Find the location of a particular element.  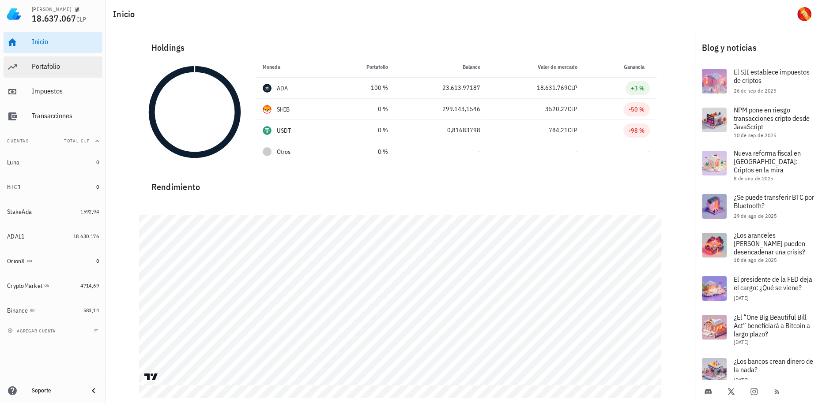

th: Moneda is located at coordinates (294, 67).